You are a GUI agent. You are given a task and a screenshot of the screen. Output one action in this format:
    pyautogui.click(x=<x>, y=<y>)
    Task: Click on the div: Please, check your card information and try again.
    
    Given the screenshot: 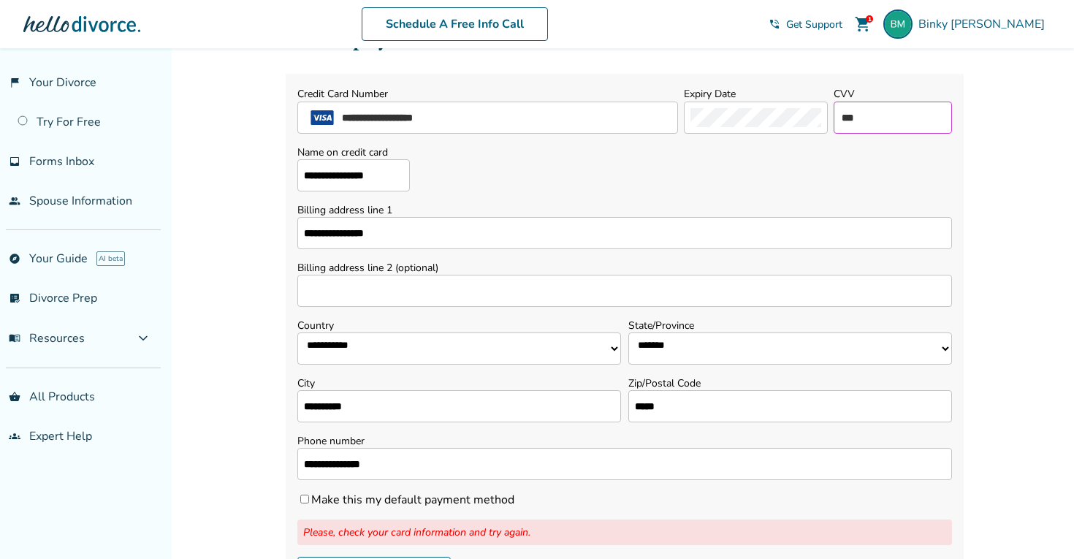 What is the action you would take?
    pyautogui.click(x=625, y=532)
    